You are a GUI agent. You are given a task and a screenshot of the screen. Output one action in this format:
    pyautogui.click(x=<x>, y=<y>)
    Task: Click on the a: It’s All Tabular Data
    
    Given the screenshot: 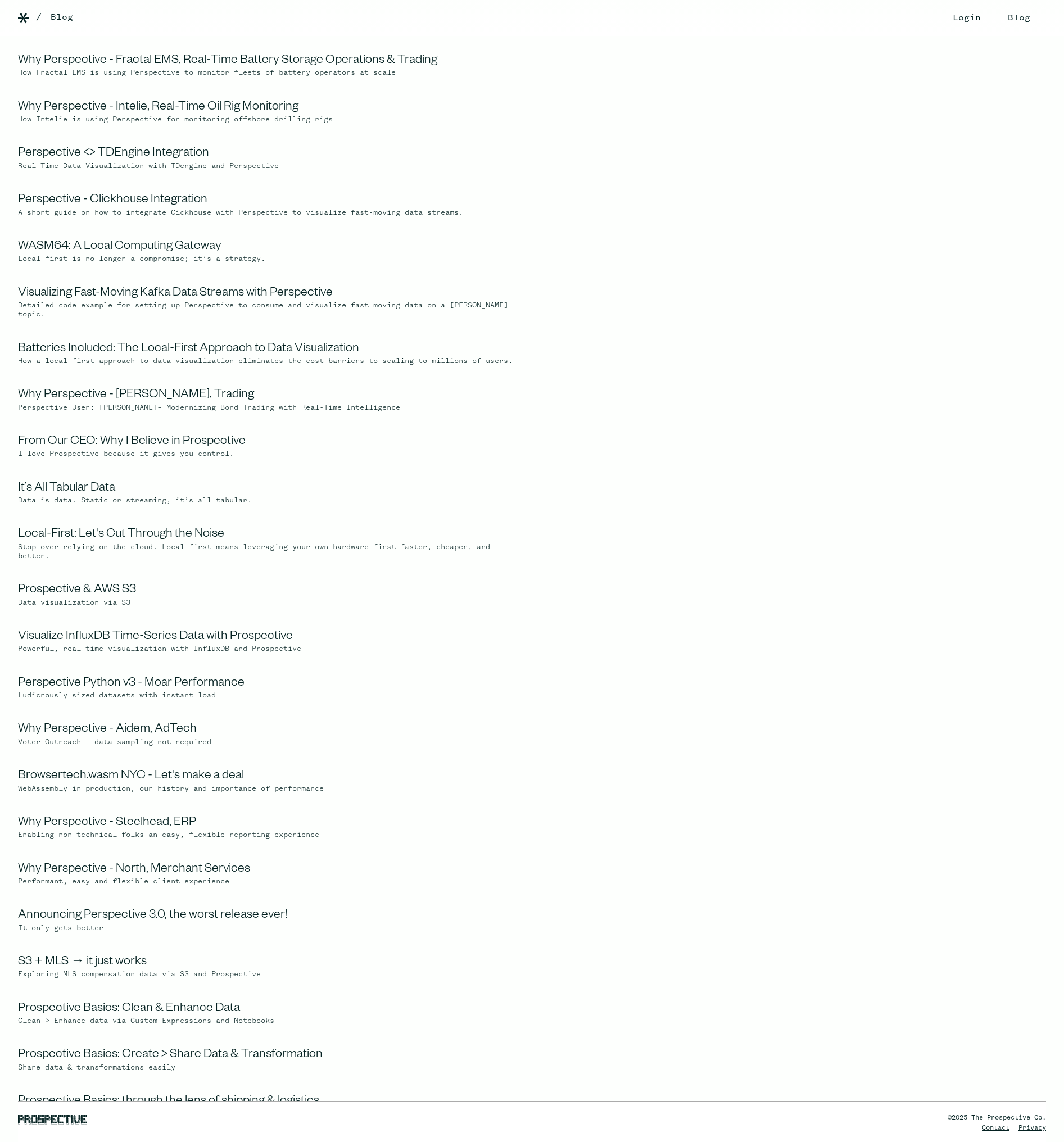 What is the action you would take?
    pyautogui.click(x=67, y=489)
    